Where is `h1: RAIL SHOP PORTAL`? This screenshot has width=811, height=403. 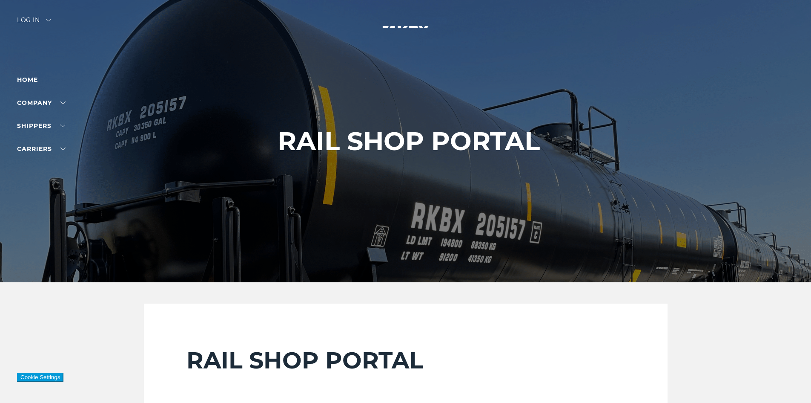
h1: RAIL SHOP PORTAL is located at coordinates (409, 141).